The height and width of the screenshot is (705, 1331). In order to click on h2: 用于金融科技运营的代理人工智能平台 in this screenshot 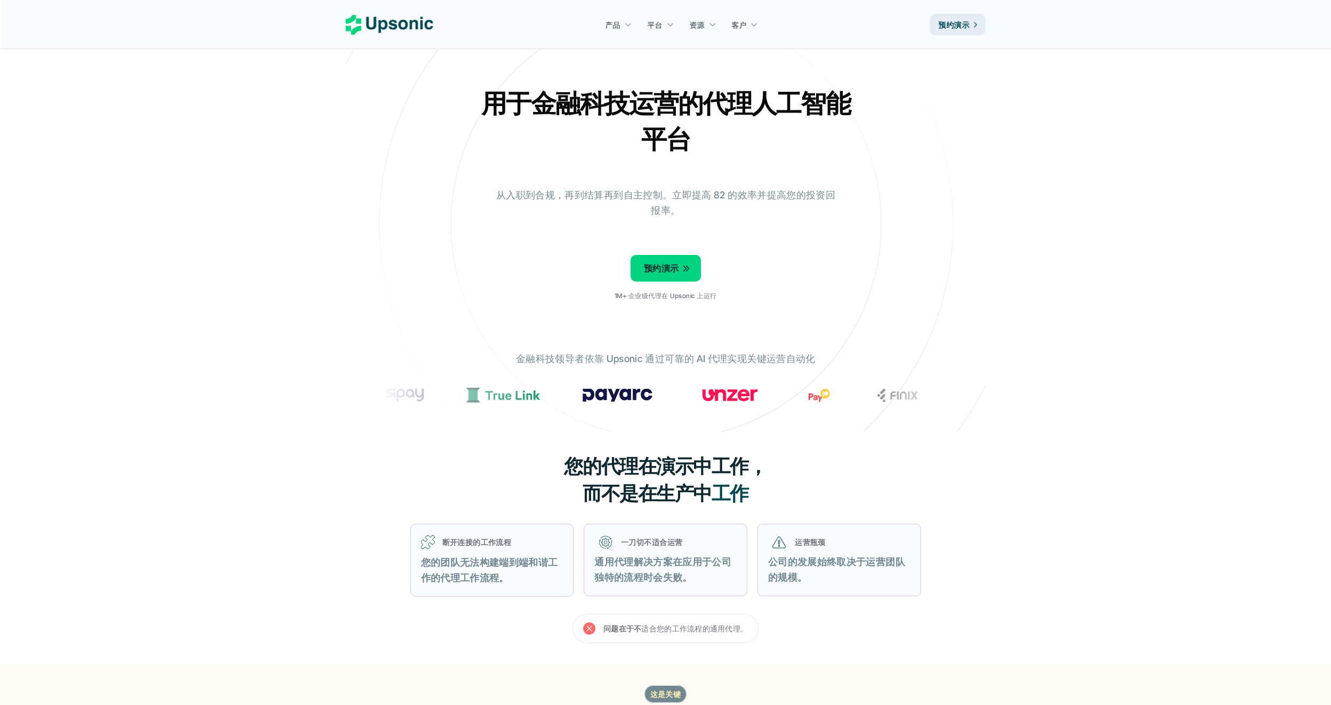, I will do `click(666, 121)`.